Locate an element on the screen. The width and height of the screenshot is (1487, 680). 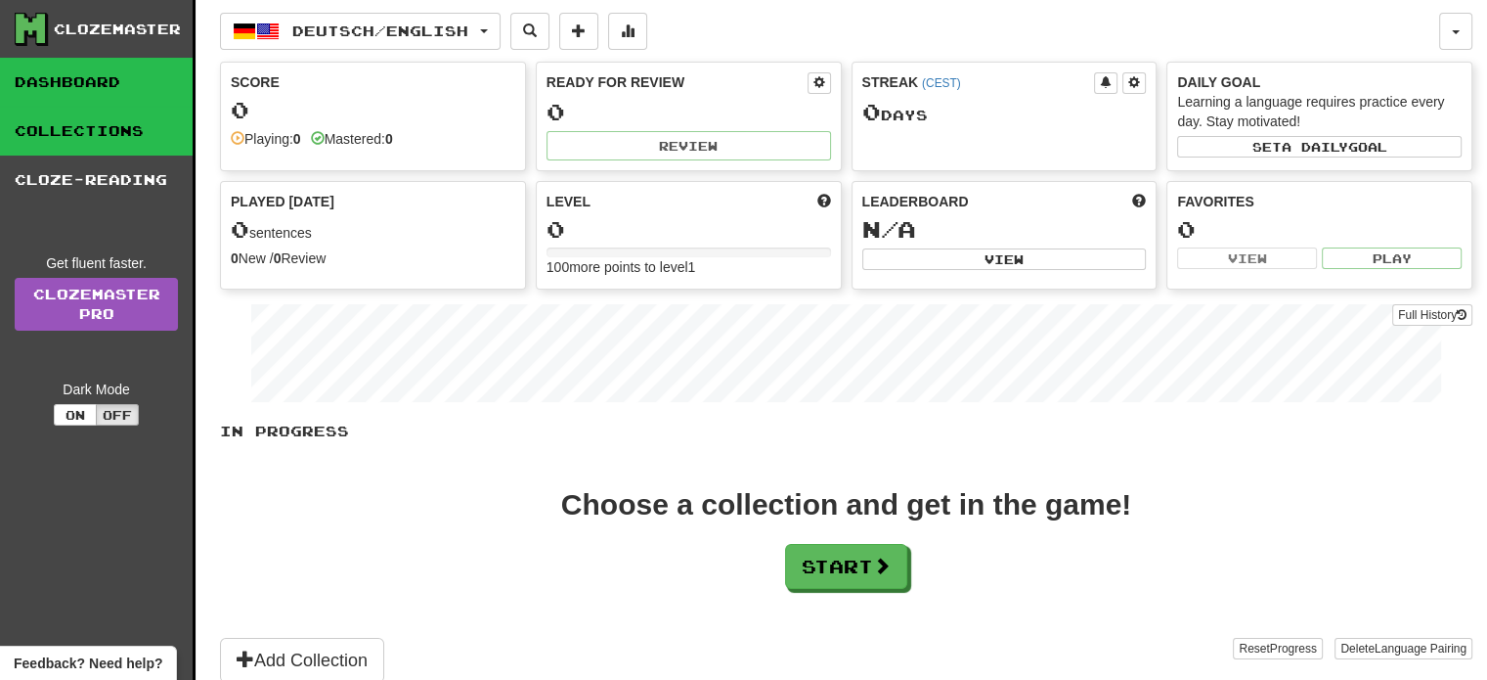
p: In Progress is located at coordinates (846, 431).